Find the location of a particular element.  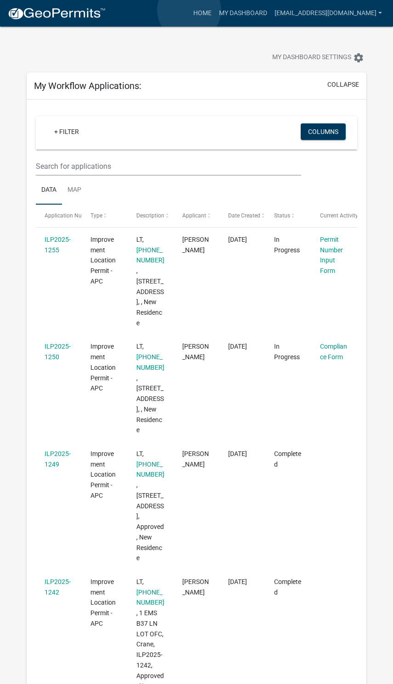

span: Status is located at coordinates (282, 216).